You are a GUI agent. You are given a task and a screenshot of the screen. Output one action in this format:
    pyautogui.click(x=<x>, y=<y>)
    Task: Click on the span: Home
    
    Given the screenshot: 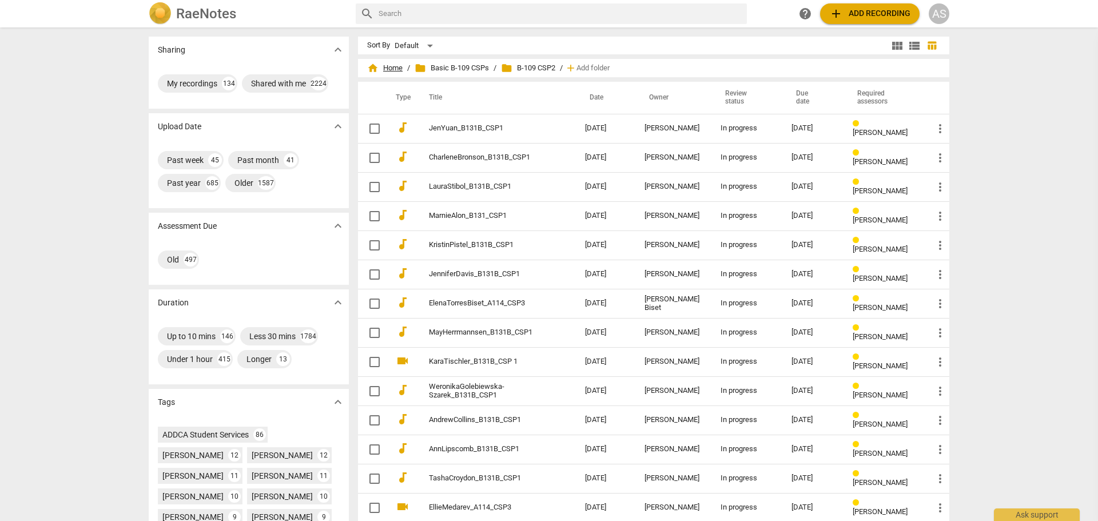 What is the action you would take?
    pyautogui.click(x=385, y=68)
    